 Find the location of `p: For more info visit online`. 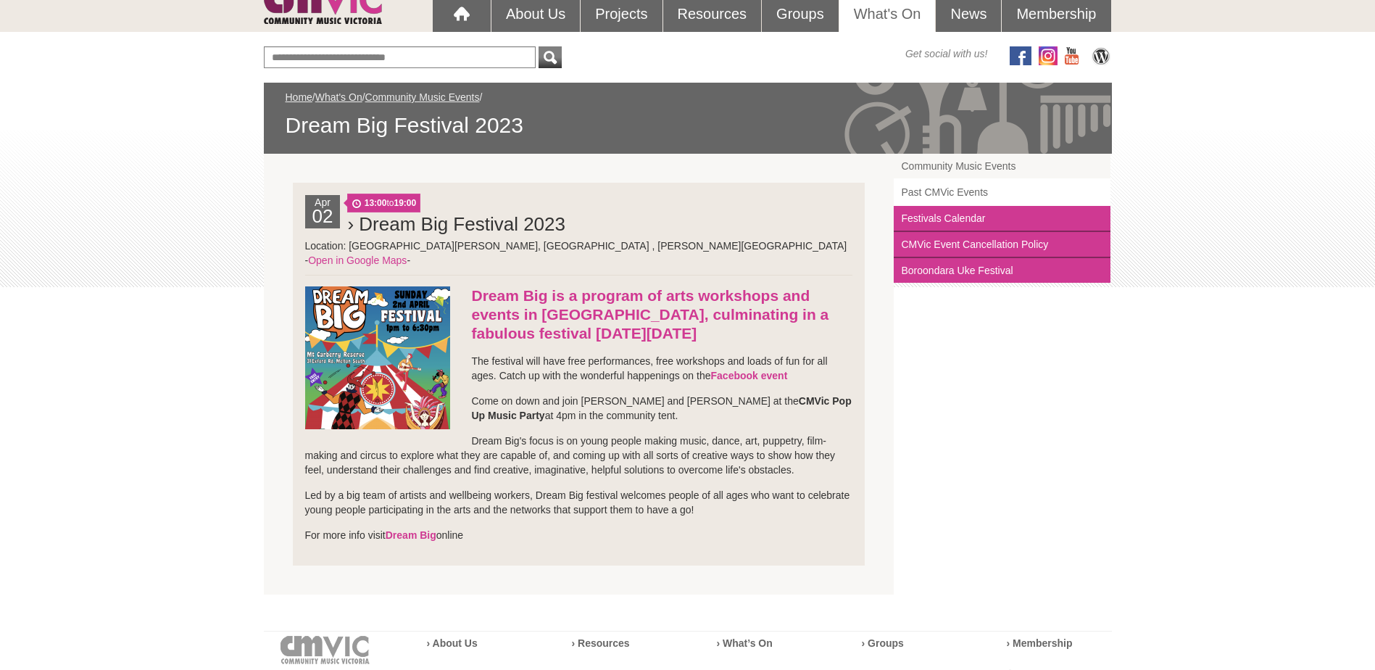

p: For more info visit online is located at coordinates (579, 535).